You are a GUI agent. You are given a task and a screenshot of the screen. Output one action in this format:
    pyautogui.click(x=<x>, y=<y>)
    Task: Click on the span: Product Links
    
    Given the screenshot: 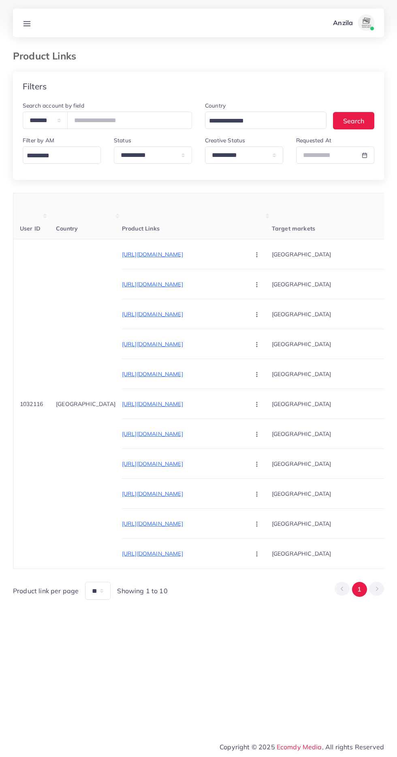 What is the action you would take?
    pyautogui.click(x=140, y=229)
    